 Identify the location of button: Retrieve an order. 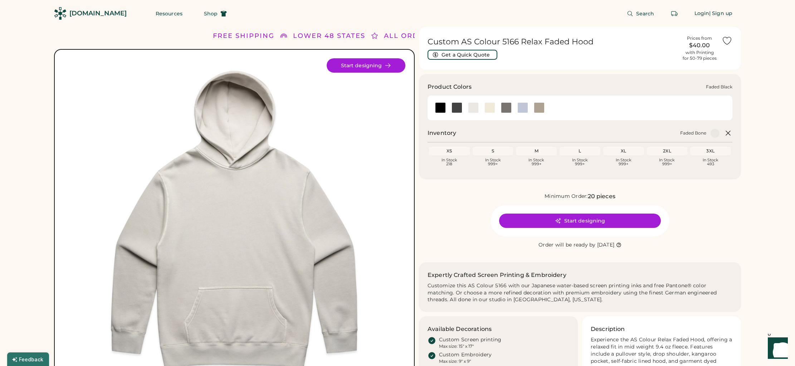
(674, 14).